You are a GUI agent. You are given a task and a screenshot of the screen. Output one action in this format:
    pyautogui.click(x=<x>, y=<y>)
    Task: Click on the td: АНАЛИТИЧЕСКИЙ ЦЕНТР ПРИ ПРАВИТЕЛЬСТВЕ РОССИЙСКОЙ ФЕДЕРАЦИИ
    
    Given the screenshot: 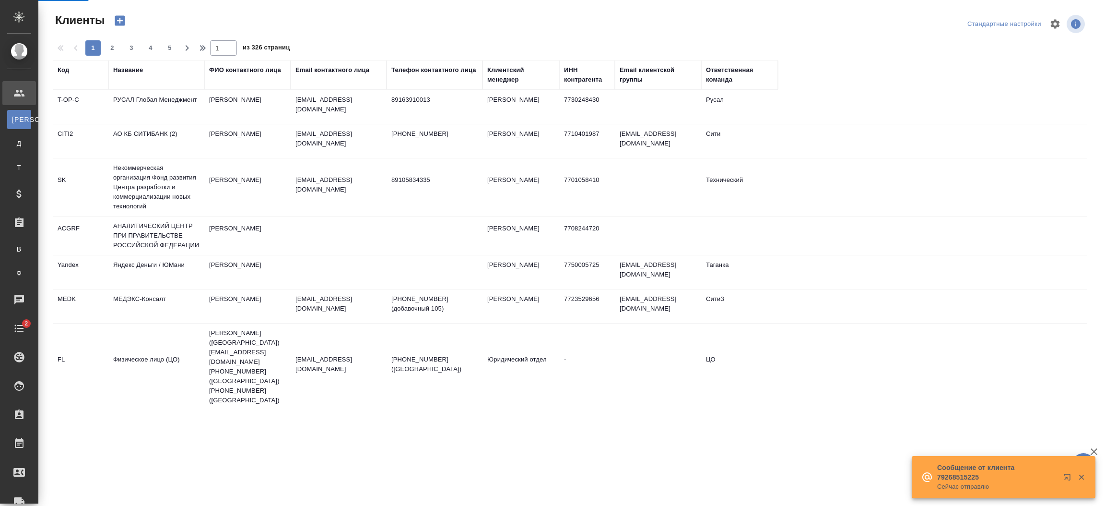 What is the action you would take?
    pyautogui.click(x=156, y=235)
    